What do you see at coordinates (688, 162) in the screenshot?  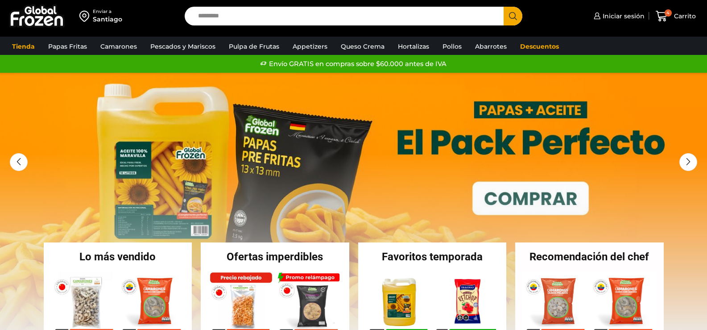 I see `div: Next slide` at bounding box center [688, 162].